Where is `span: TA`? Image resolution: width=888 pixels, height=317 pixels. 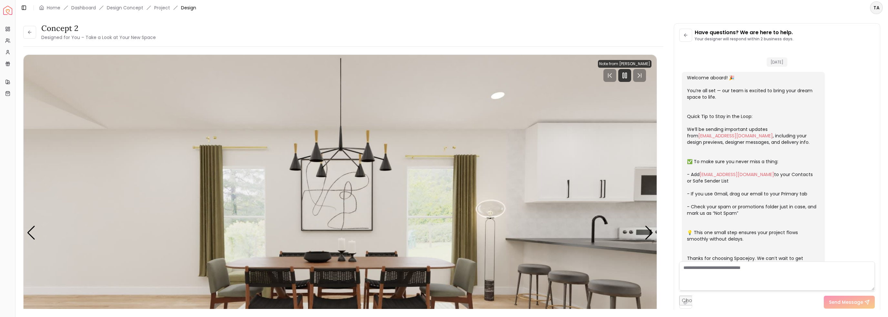 span: TA is located at coordinates (876, 8).